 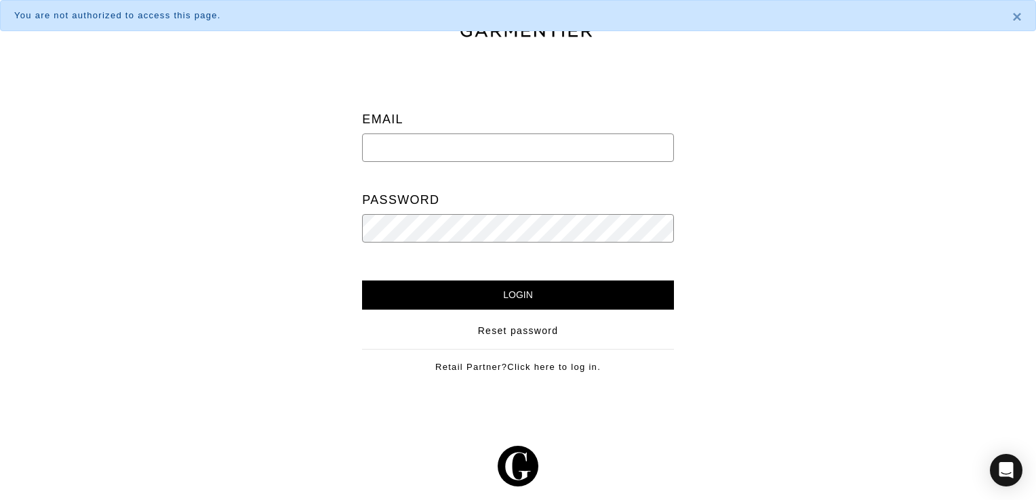 I want to click on a: Reset password, so click(x=518, y=331).